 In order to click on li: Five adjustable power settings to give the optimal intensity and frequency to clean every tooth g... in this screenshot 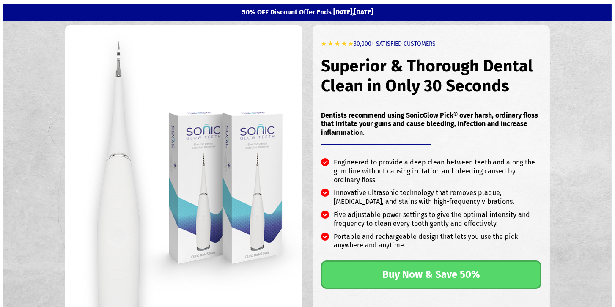, I will do `click(431, 222)`.